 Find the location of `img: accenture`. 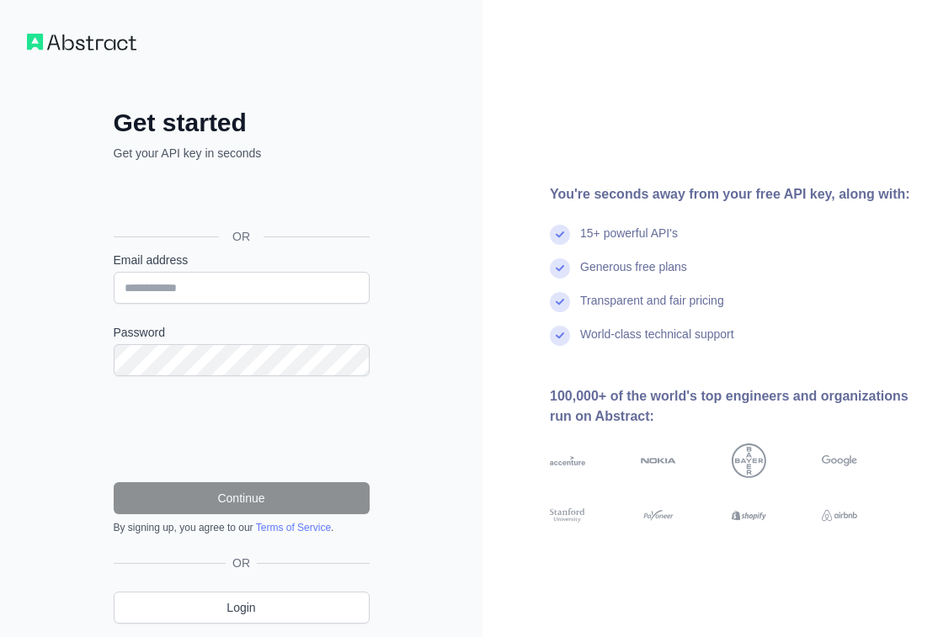

img: accenture is located at coordinates (567, 461).